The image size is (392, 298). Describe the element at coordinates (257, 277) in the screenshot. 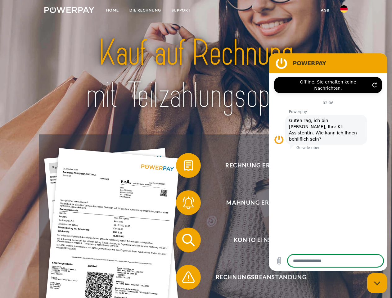

I see `a: Rechnungsbeanstandung` at that location.